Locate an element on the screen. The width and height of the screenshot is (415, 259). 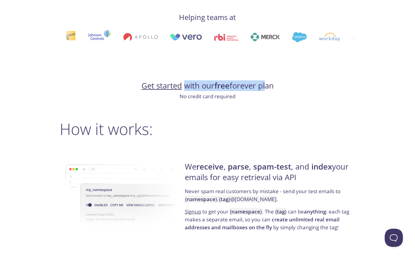
h4: We , , , and your emails for easy retrieval via API is located at coordinates (269, 174).